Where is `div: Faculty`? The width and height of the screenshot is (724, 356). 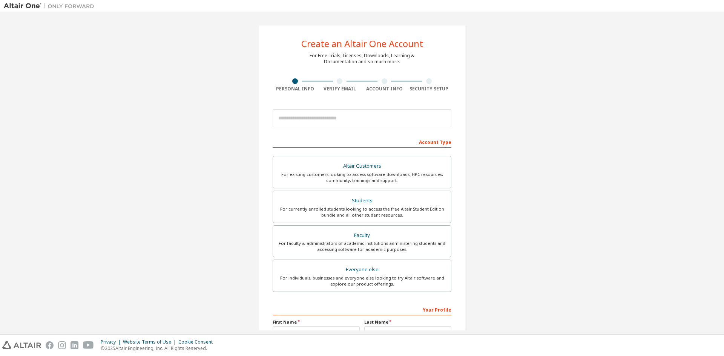
div: Faculty is located at coordinates (362, 236).